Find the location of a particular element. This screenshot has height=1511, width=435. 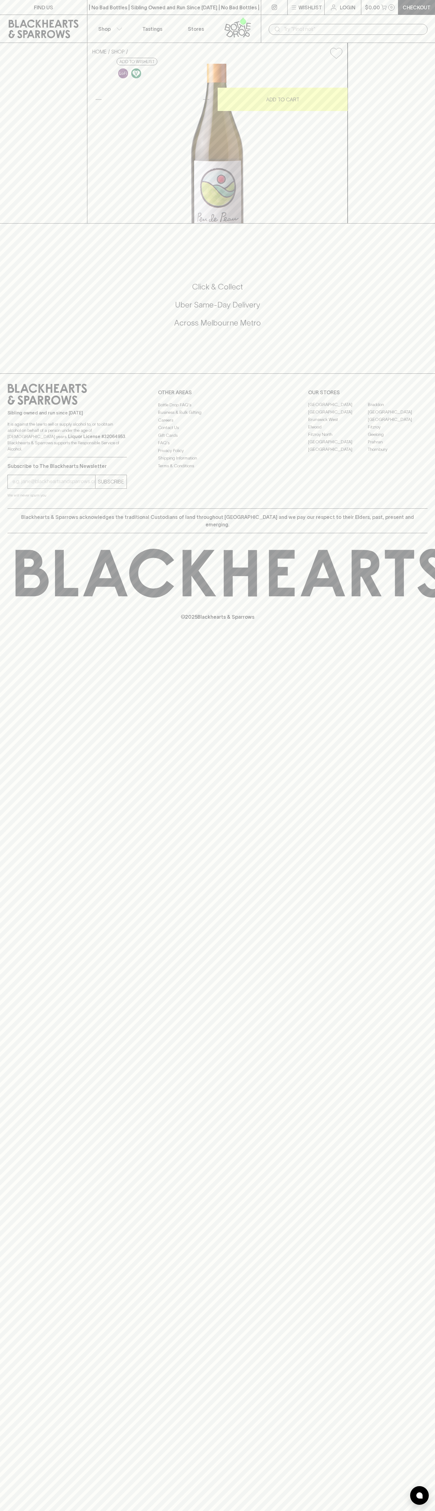

h5: Across Melbourne Metro is located at coordinates (217, 323).